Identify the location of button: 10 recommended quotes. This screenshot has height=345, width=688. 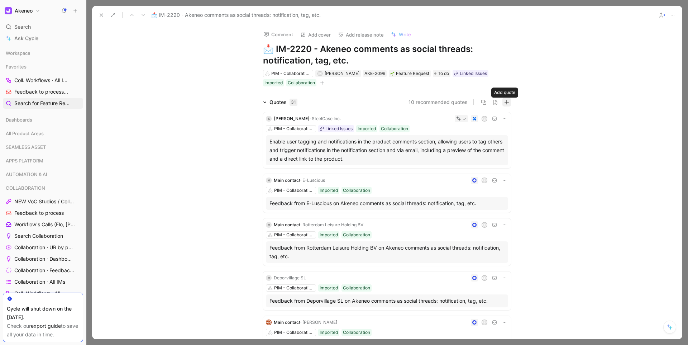
(438, 102).